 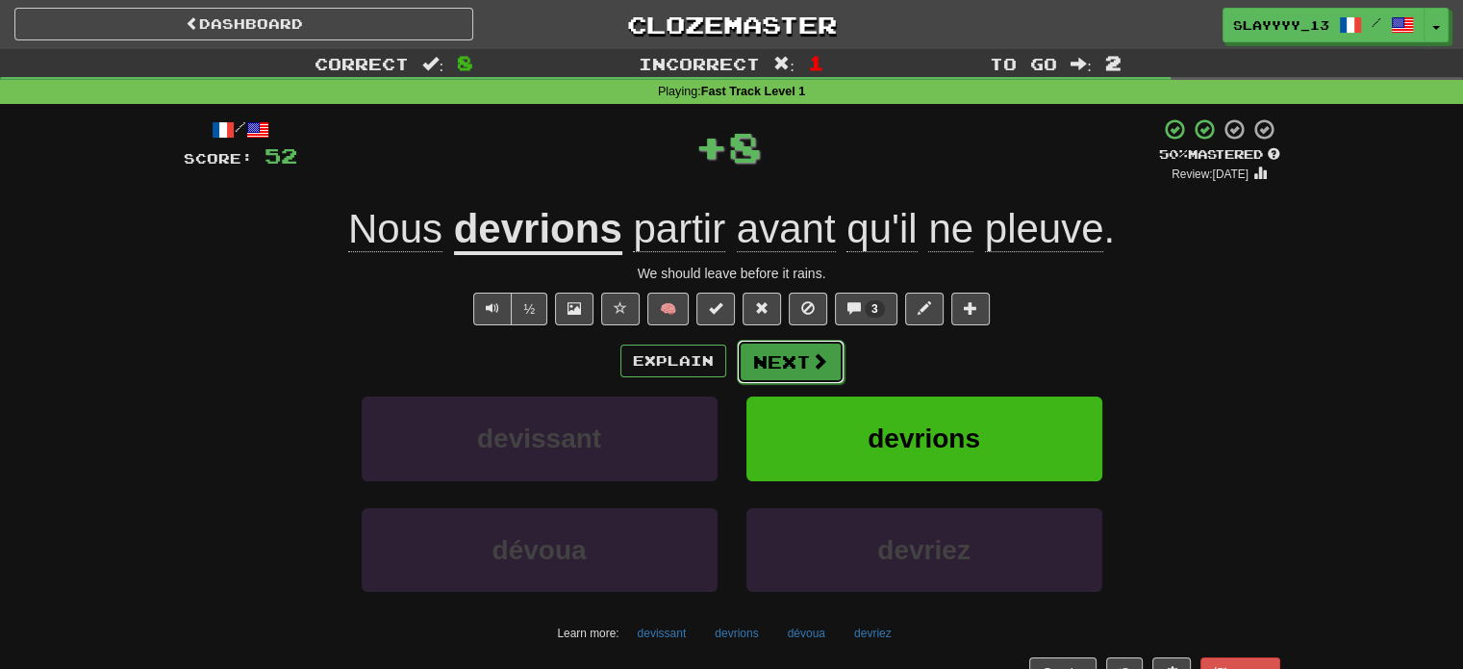 What do you see at coordinates (924, 309) in the screenshot?
I see `button: Edit sentence (alt+d)` at bounding box center [924, 309].